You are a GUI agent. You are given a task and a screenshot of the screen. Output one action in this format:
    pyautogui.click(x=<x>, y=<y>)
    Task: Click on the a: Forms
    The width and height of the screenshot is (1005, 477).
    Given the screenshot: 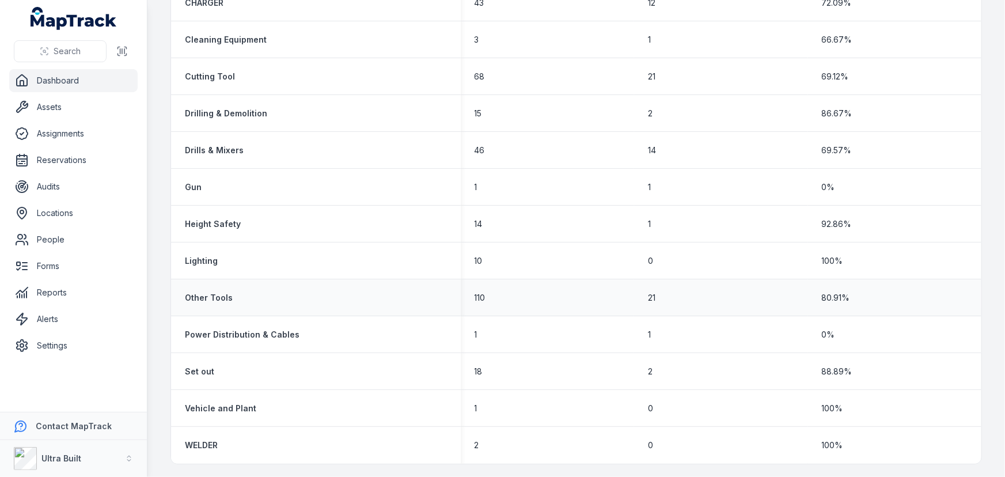 What is the action you would take?
    pyautogui.click(x=73, y=266)
    